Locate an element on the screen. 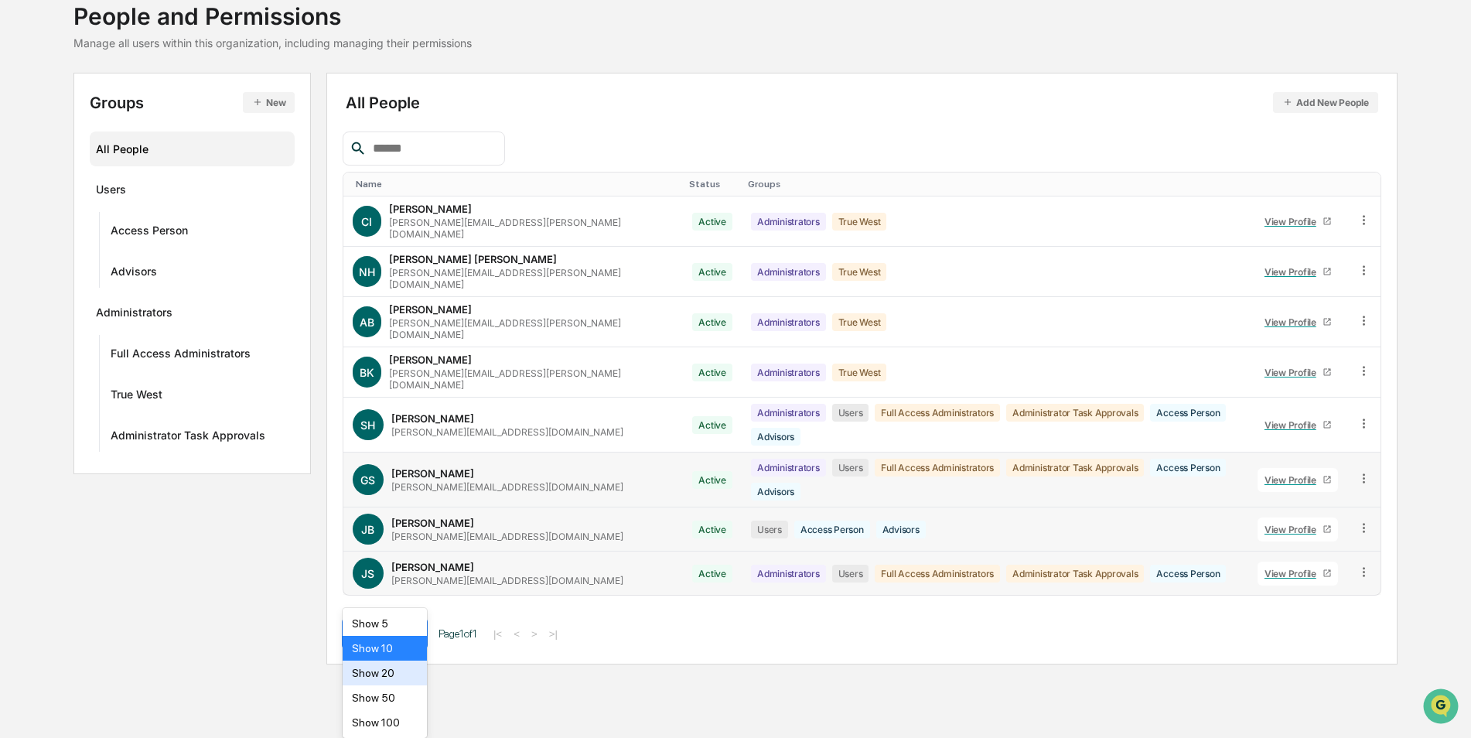 This screenshot has width=1471, height=738. div: Show 20 is located at coordinates (384, 673).